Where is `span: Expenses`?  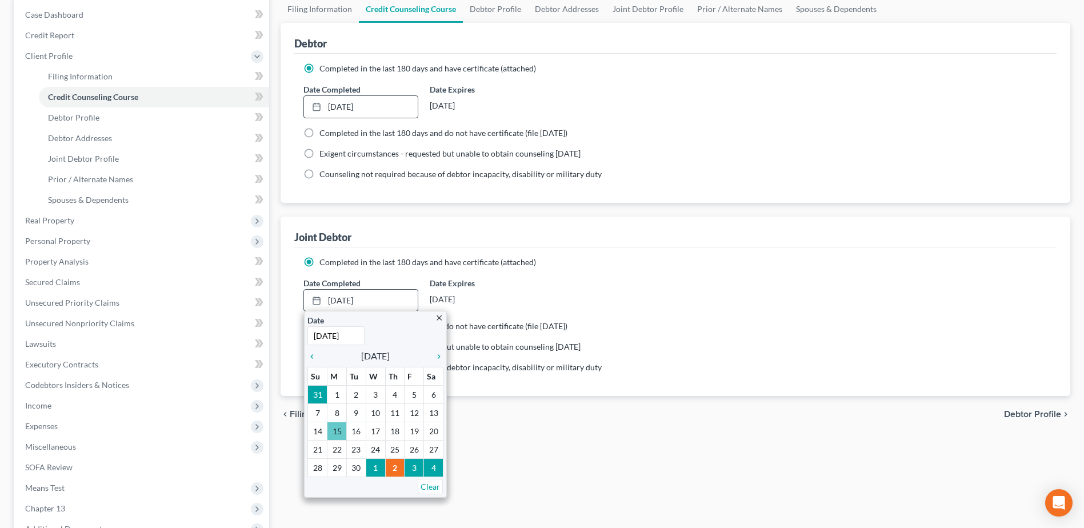 span: Expenses is located at coordinates (41, 426).